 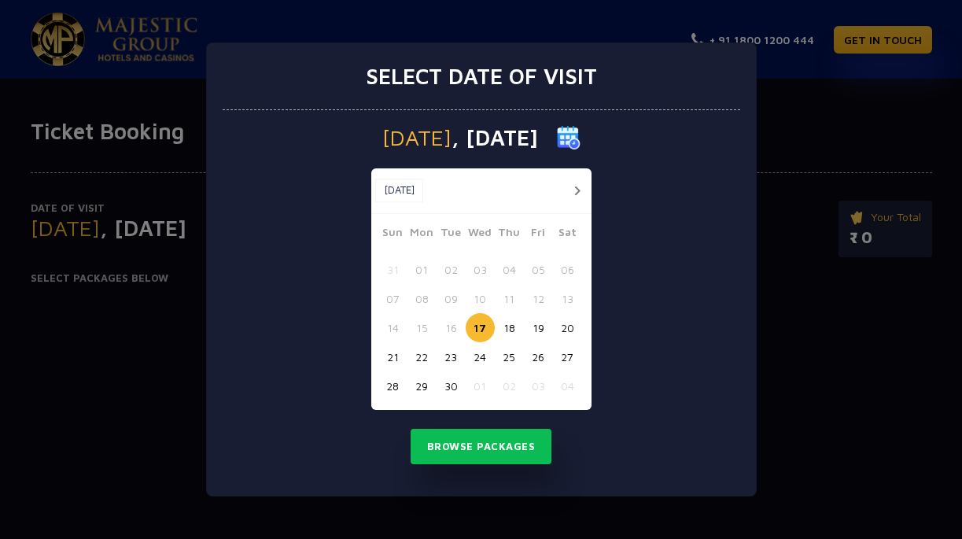 What do you see at coordinates (451, 385) in the screenshot?
I see `button: 30` at bounding box center [451, 385].